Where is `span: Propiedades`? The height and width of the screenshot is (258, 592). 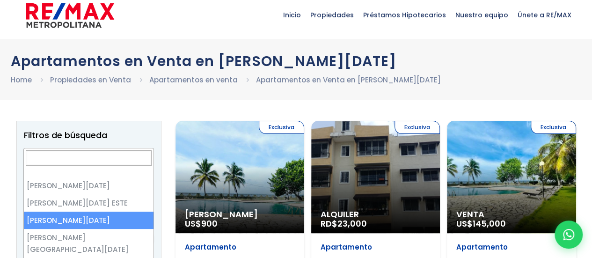 span: Propiedades is located at coordinates (332, 15).